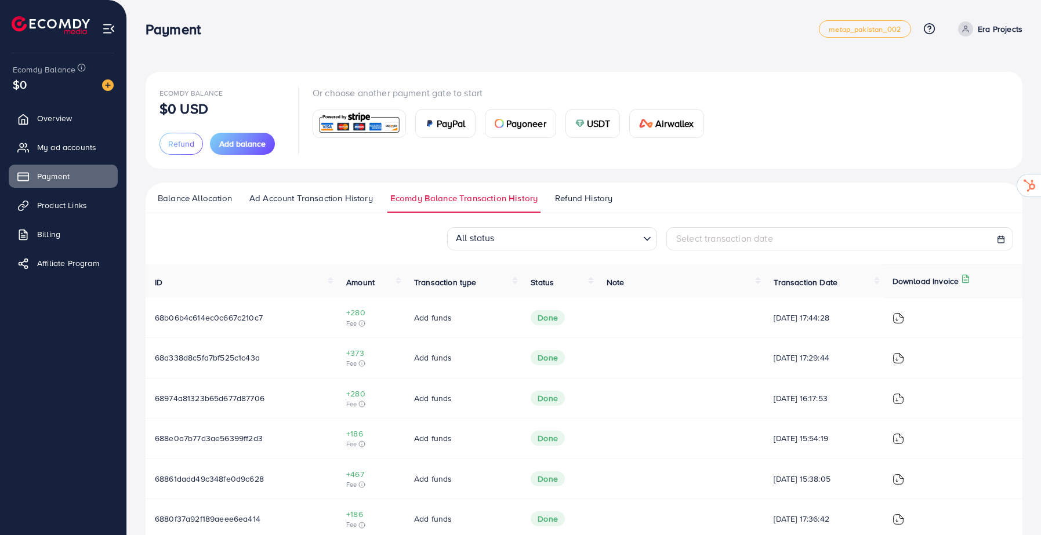  I want to click on span: 68974a81323b65d677d87706, so click(209, 398).